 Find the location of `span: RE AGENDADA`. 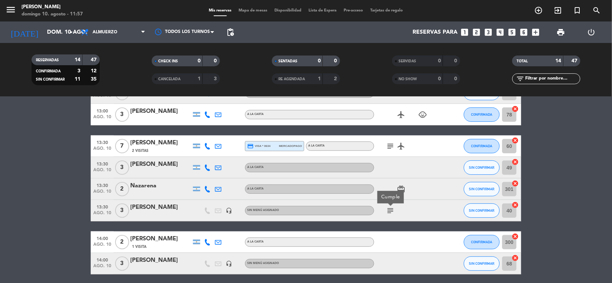

span: RE AGENDADA is located at coordinates (292, 79).